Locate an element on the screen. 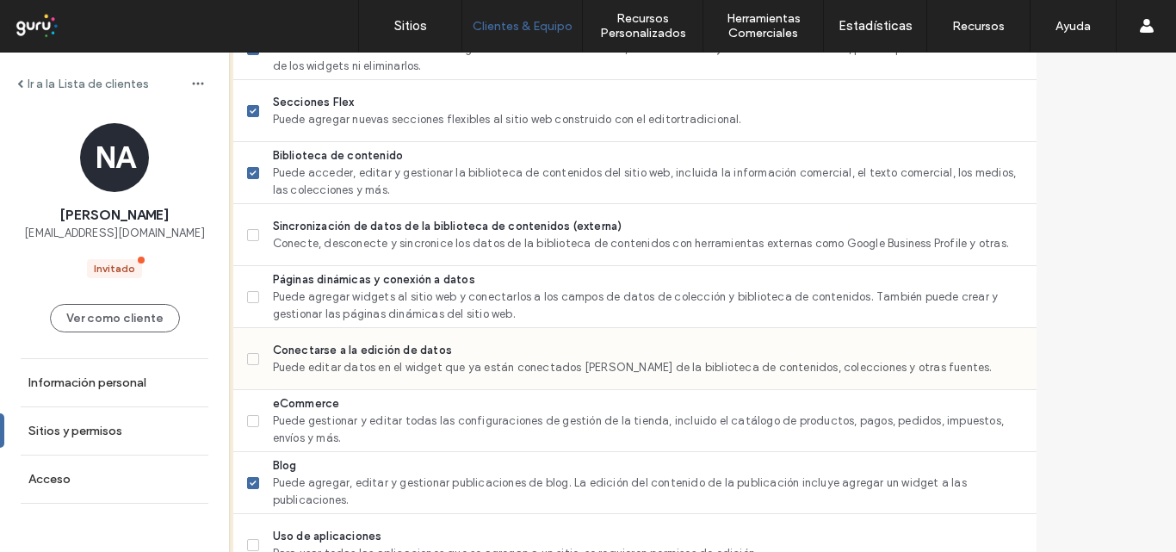  label: Estadísticas is located at coordinates (876, 26).